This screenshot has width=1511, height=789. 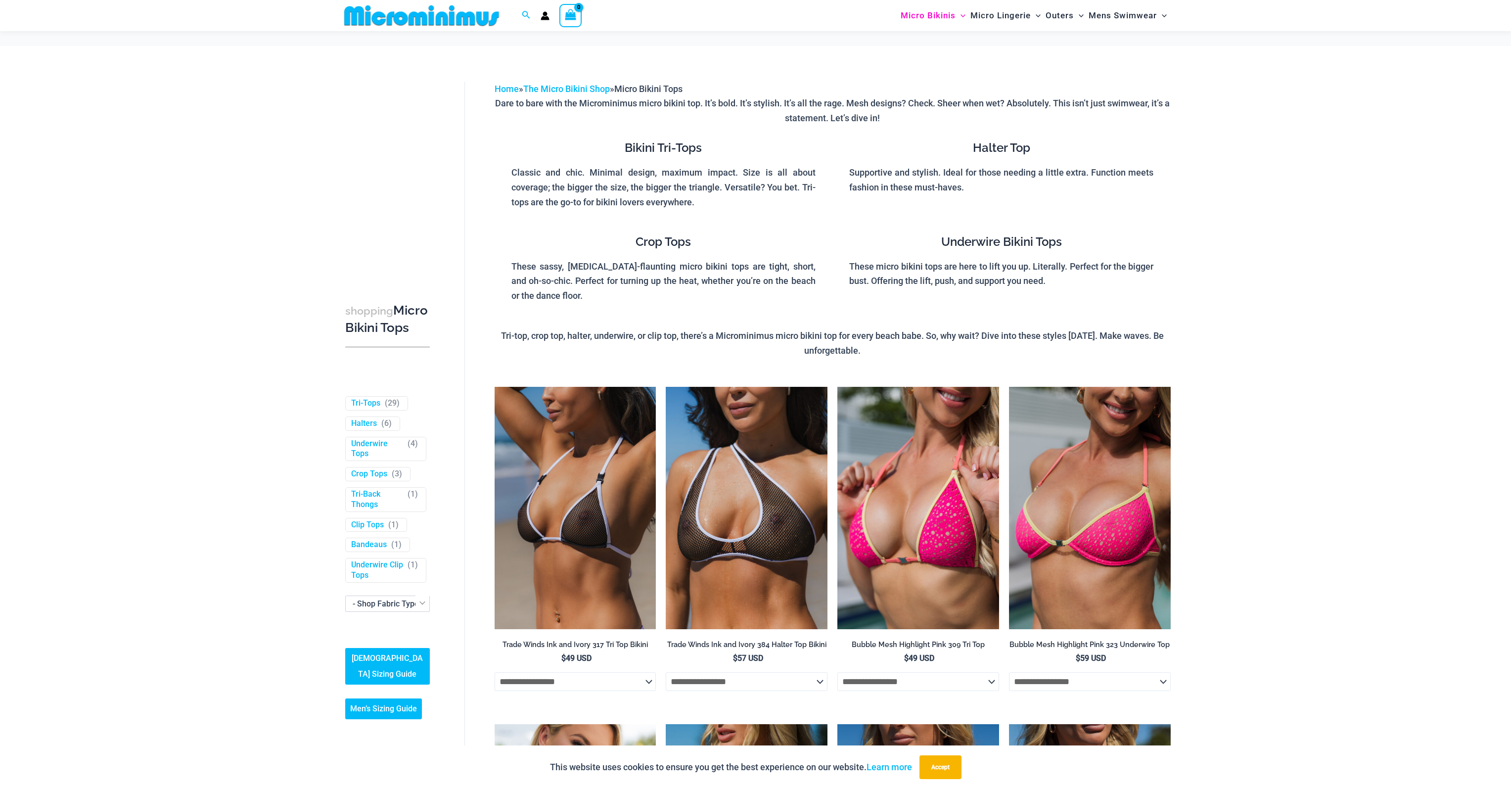 What do you see at coordinates (663, 242) in the screenshot?
I see `h4: Crop Tops` at bounding box center [663, 242].